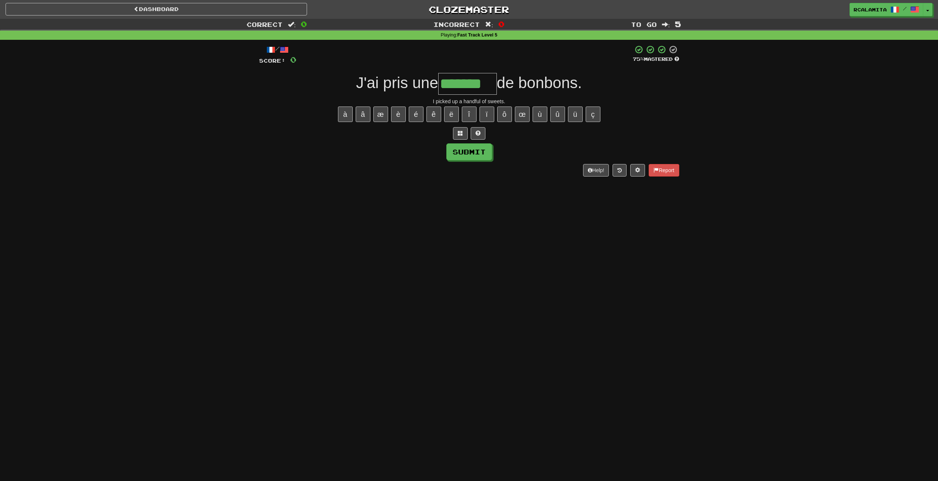  What do you see at coordinates (505, 114) in the screenshot?
I see `button: ô` at bounding box center [505, 114].